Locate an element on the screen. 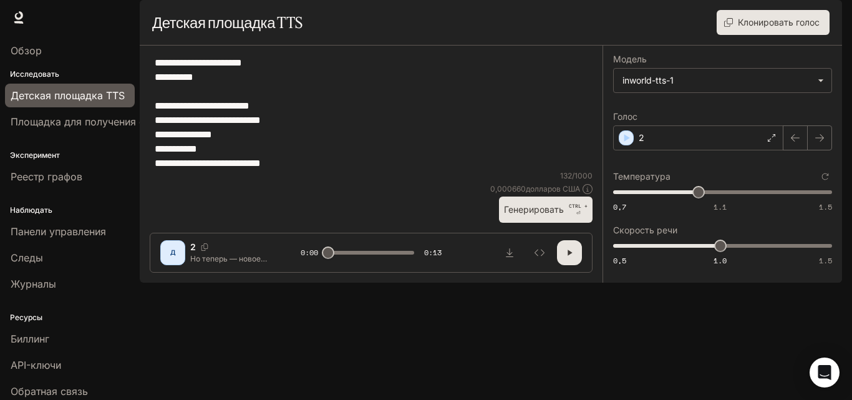 Image resolution: width=852 pixels, height=400 pixels. font: Скорость речи is located at coordinates (645, 230).